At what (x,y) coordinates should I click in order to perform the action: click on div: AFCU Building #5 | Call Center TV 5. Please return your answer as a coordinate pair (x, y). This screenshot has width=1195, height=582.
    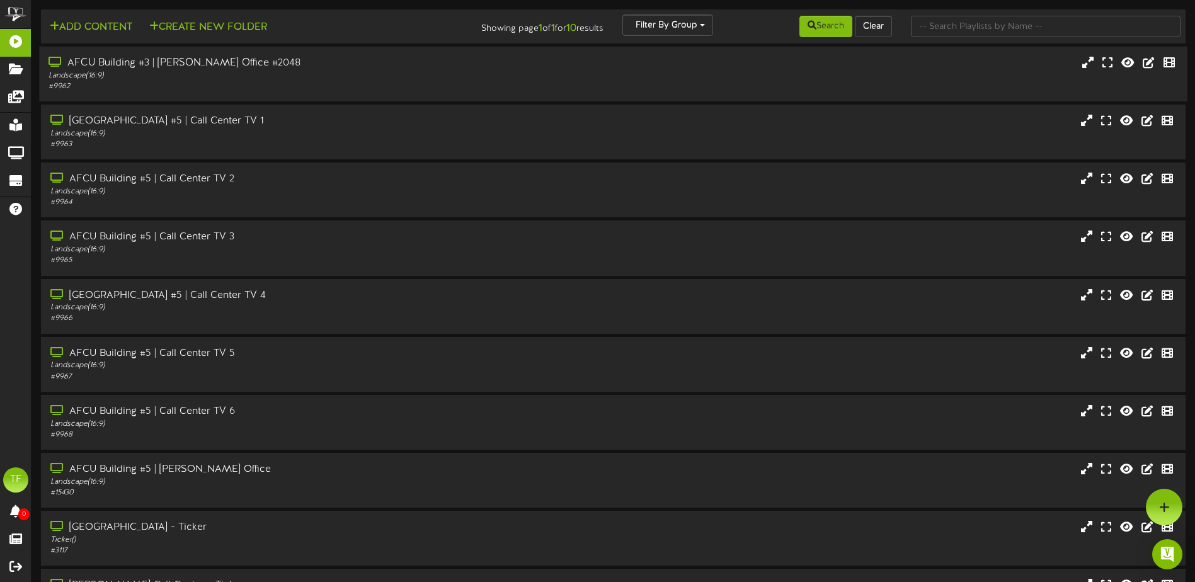
    Looking at the image, I should click on (279, 353).